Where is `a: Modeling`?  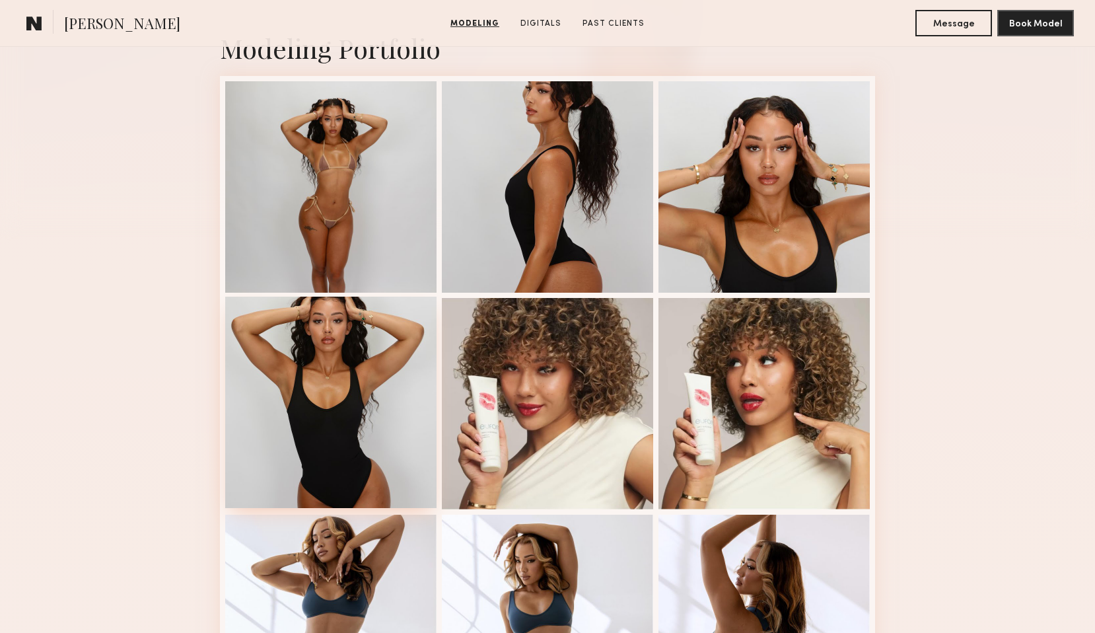
a: Modeling is located at coordinates (475, 24).